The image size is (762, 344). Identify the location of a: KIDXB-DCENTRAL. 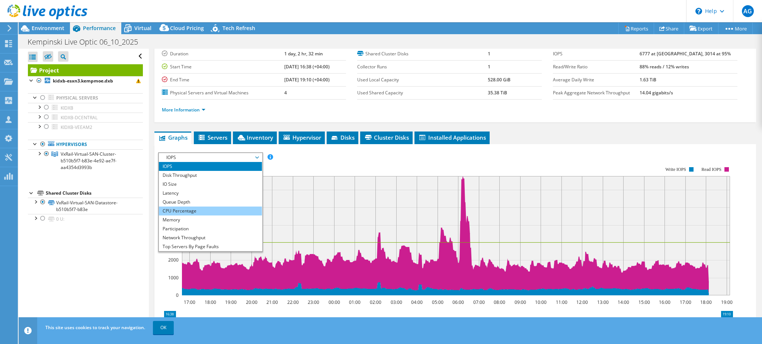
(85, 118).